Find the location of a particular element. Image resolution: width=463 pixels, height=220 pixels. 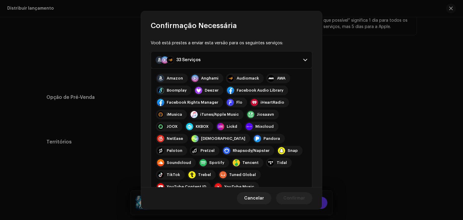

div: Soundcloud is located at coordinates (179, 163).